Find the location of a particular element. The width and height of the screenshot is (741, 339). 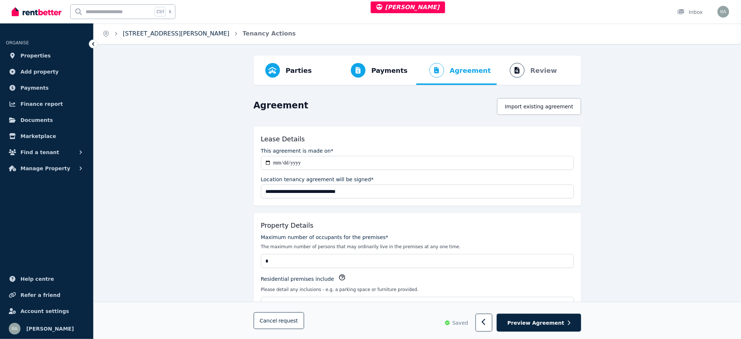

a: Account settings is located at coordinates (46, 311).